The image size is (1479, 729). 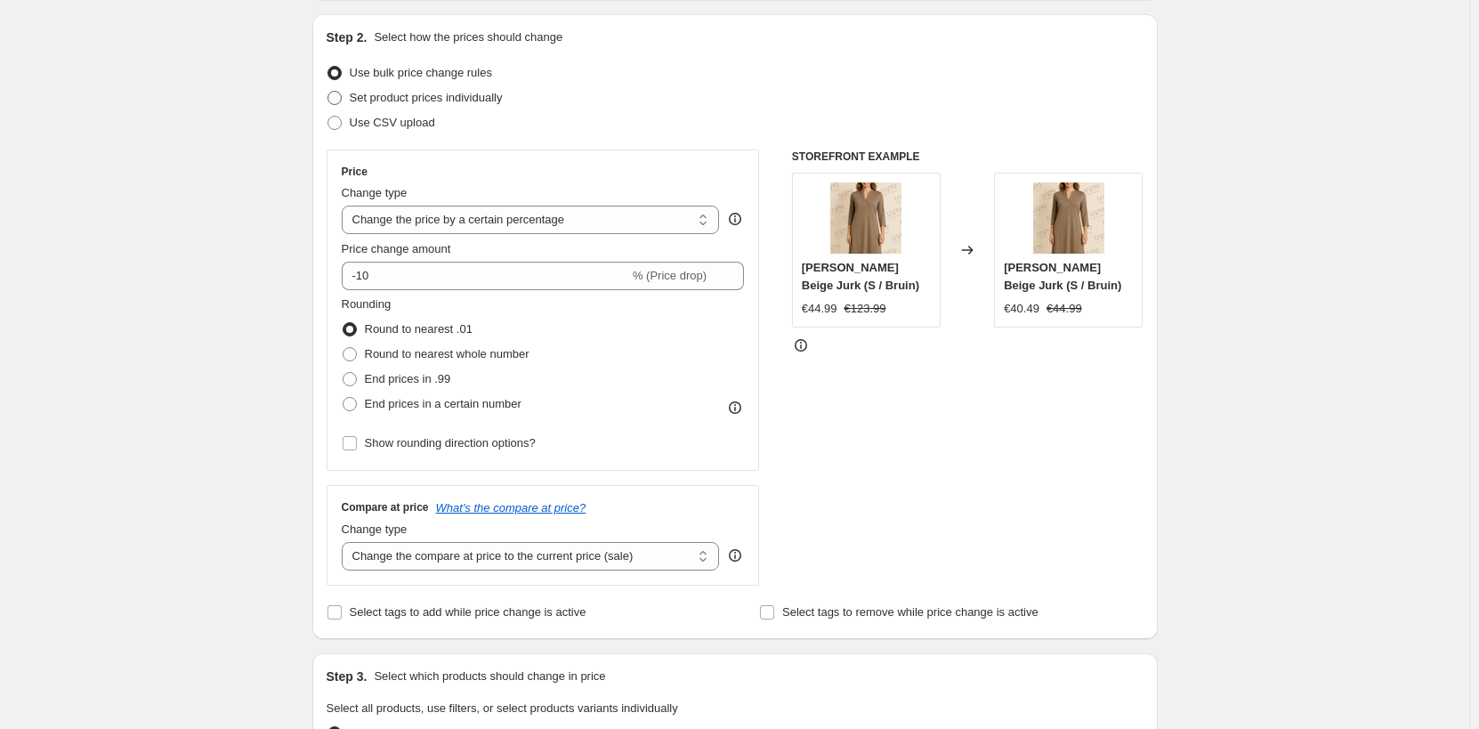 I want to click on strike: €123.99, so click(x=865, y=309).